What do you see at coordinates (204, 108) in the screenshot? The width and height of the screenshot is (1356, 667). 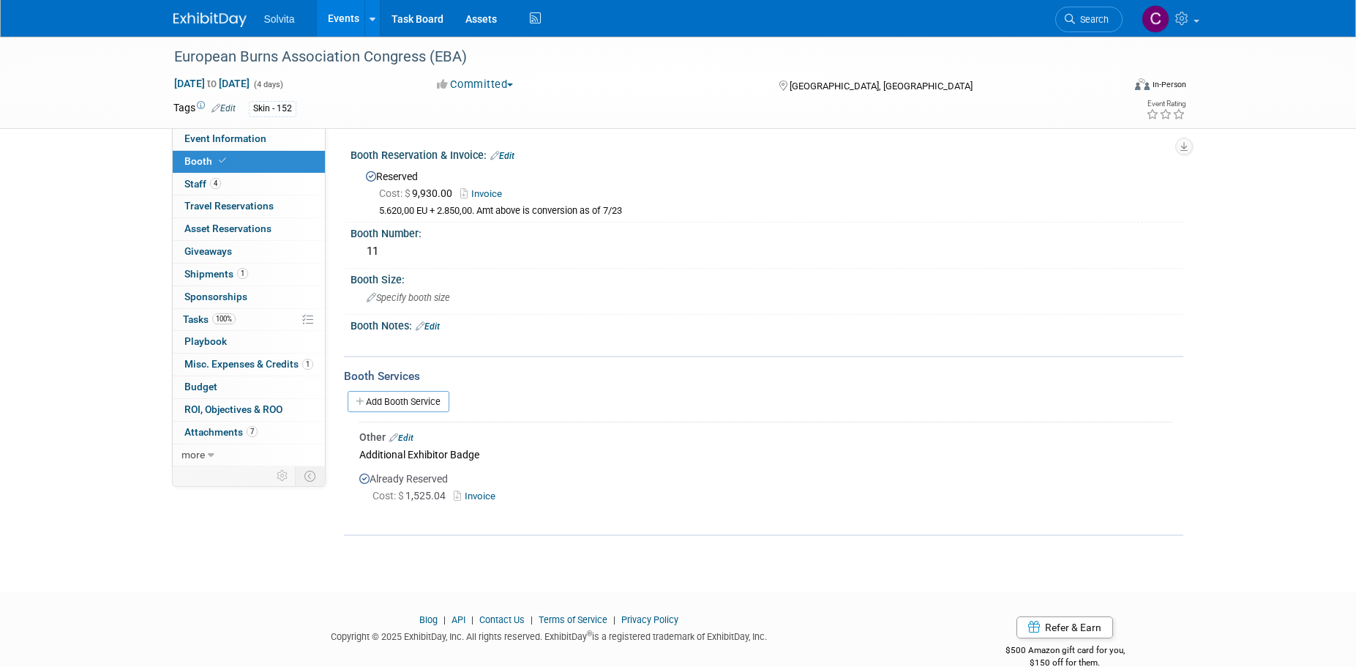 I see `td: Tags` at bounding box center [204, 108].